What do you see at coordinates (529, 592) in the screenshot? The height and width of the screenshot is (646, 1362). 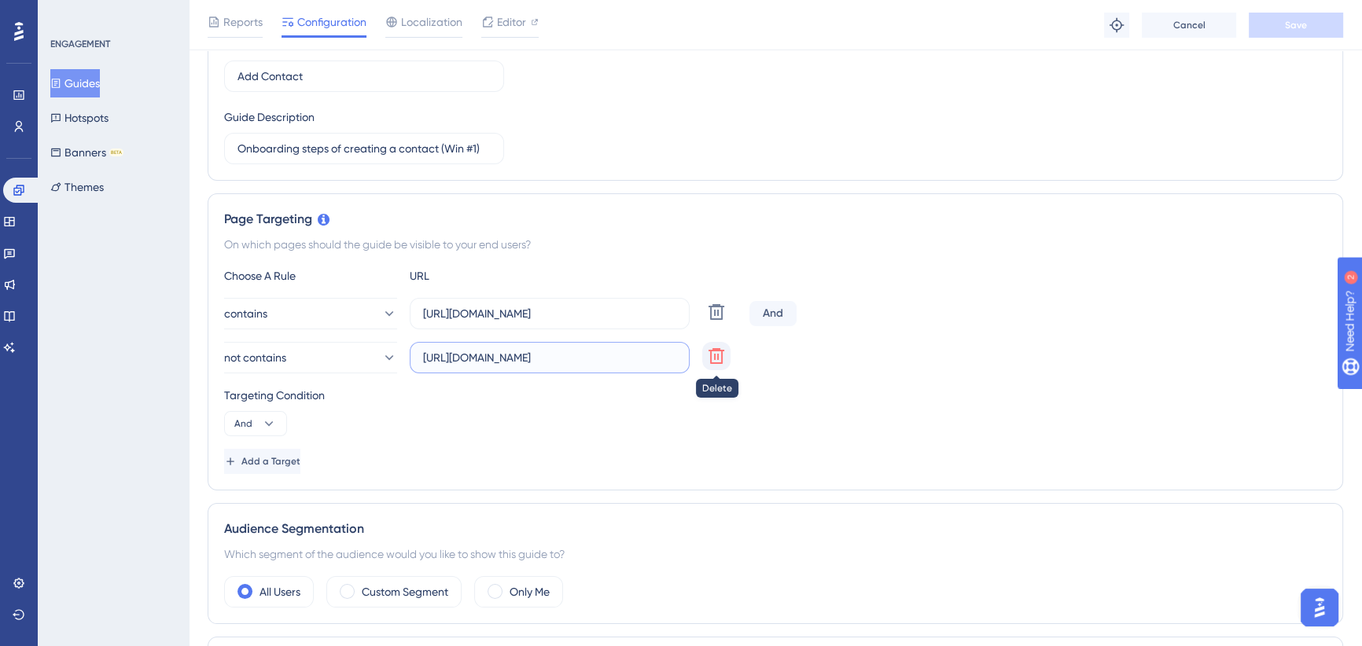 I see `label: Only Me` at bounding box center [529, 592].